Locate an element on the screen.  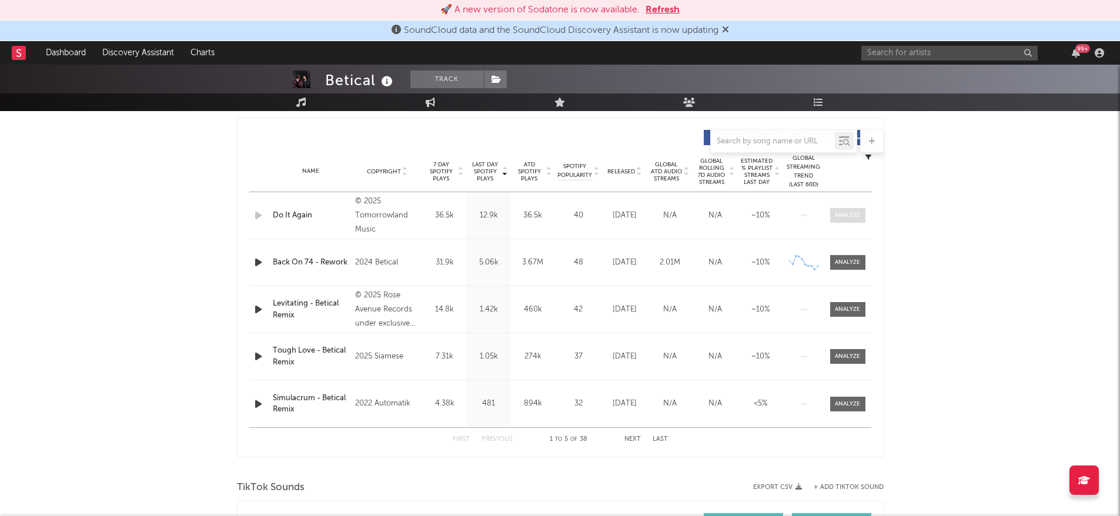
div: 894k is located at coordinates (533, 404).